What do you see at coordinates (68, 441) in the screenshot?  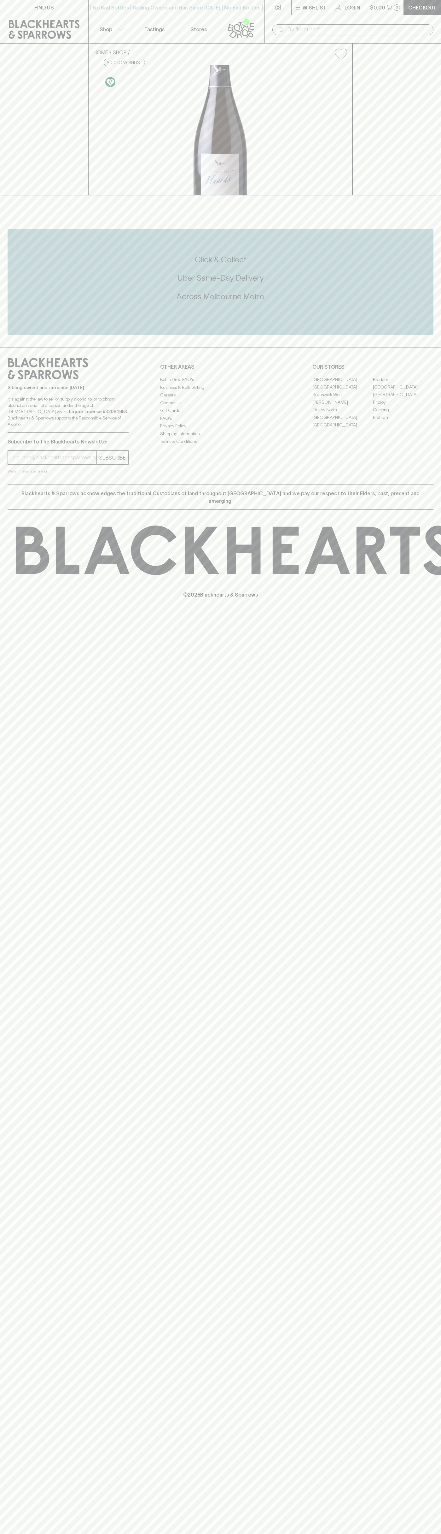 I see `p: Subscribe to The Blackhearts Newsletter` at bounding box center [68, 441].